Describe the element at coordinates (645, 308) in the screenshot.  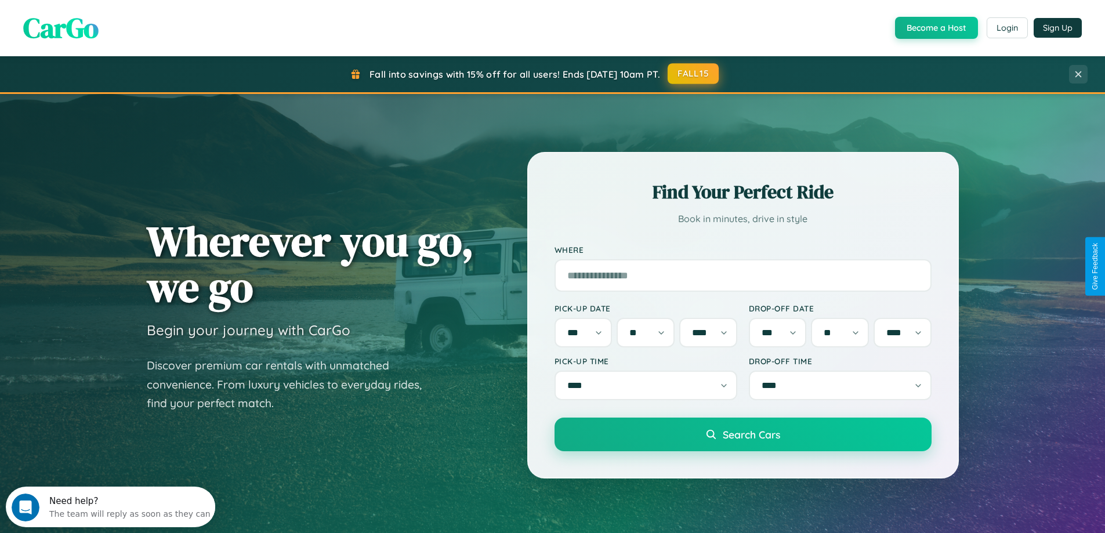
I see `label: Pick-up Date` at that location.